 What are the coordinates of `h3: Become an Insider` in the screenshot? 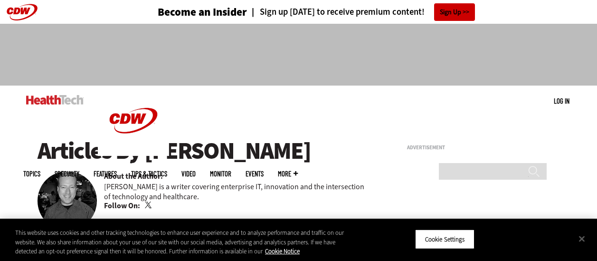 It's located at (202, 12).